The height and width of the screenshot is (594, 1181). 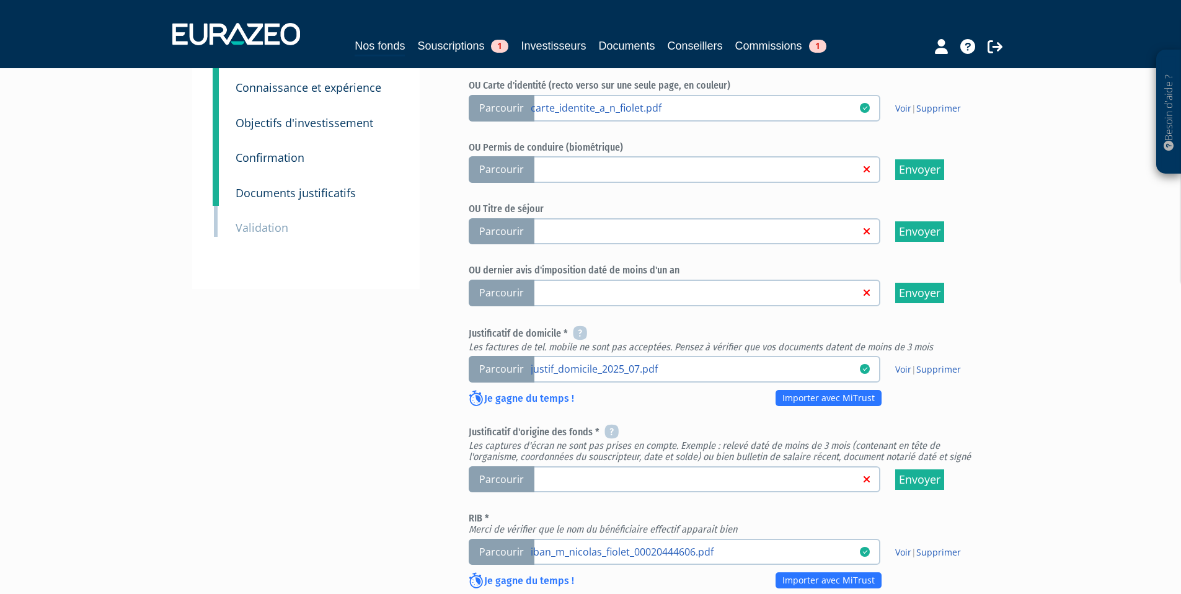 I want to click on a: 8, so click(x=216, y=187).